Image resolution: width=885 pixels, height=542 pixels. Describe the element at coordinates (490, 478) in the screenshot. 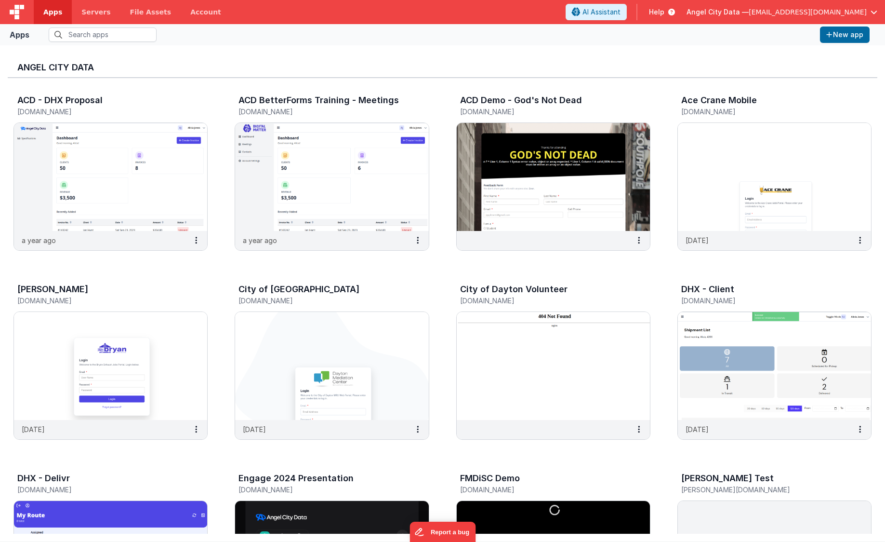

I see `h3: FMDiSC Demo` at that location.